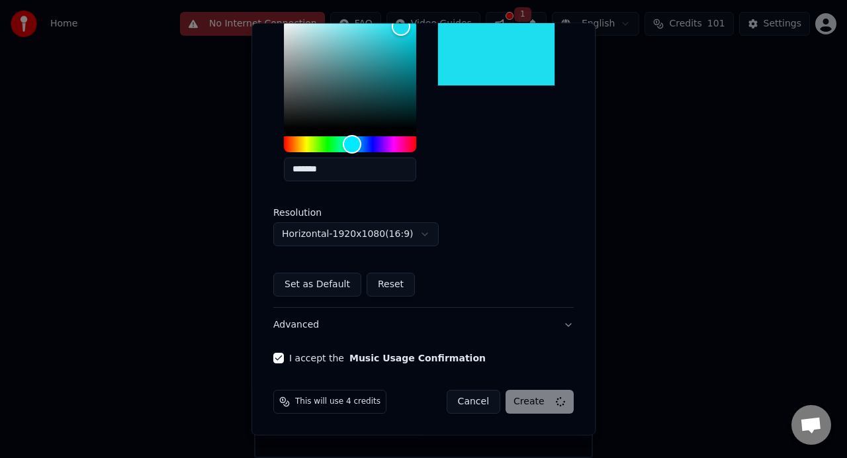 The width and height of the screenshot is (847, 458). Describe the element at coordinates (317, 285) in the screenshot. I see `button: Set as Default` at that location.